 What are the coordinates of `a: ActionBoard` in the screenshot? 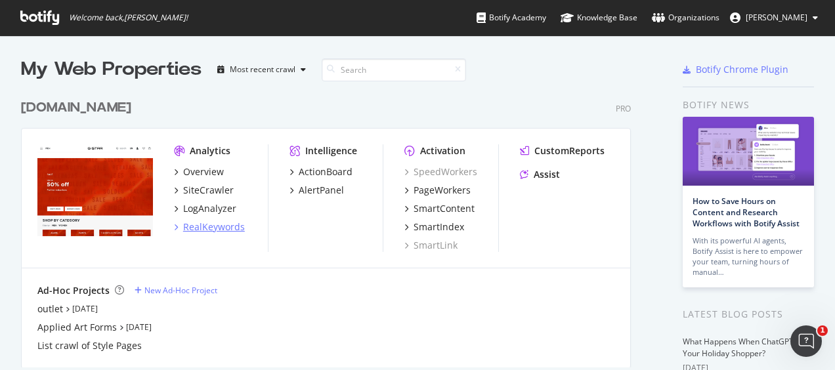 It's located at (321, 172).